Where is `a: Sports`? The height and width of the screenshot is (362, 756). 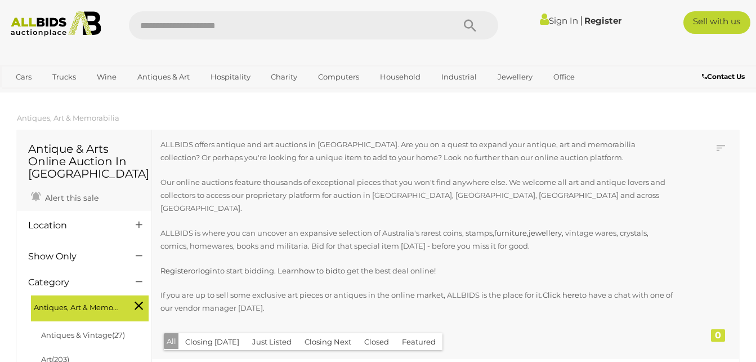 a: Sports is located at coordinates (27, 95).